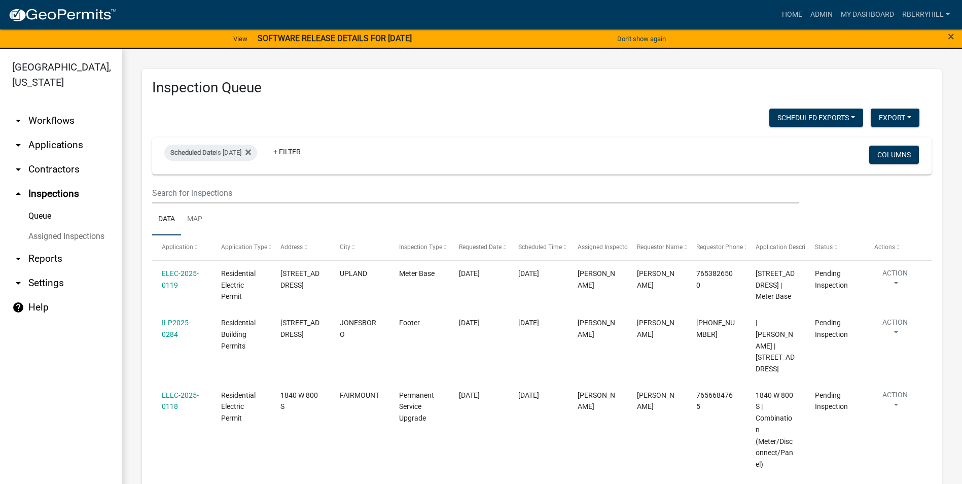 The height and width of the screenshot is (484, 962). I want to click on i: help, so click(18, 307).